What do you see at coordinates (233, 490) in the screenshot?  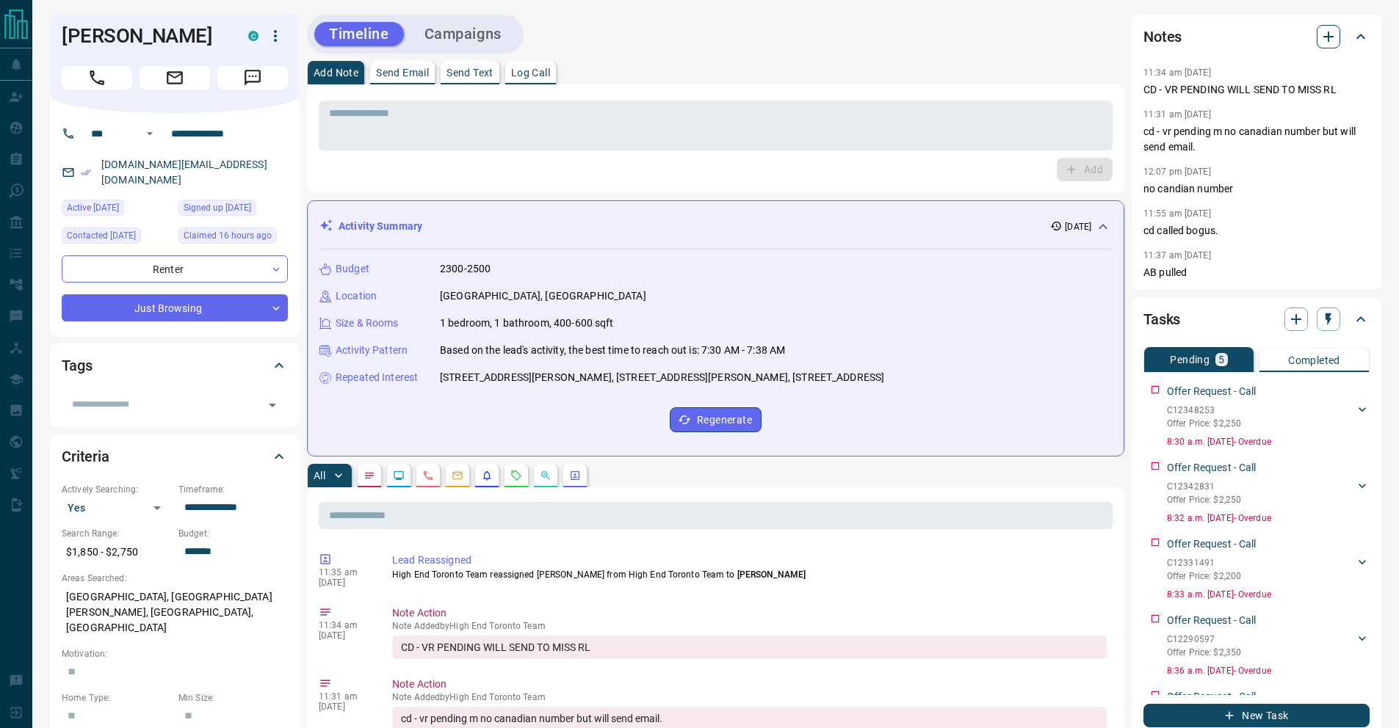 I see `p: Timeframe:` at bounding box center [233, 490].